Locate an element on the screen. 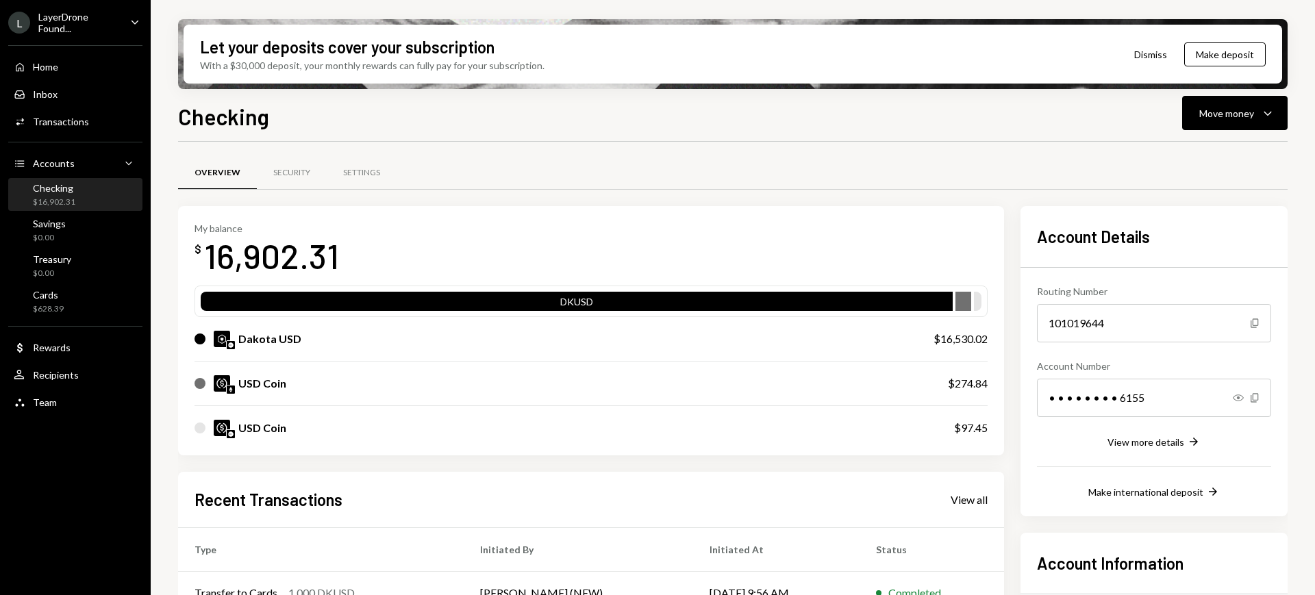  button: Move money is located at coordinates (1235, 113).